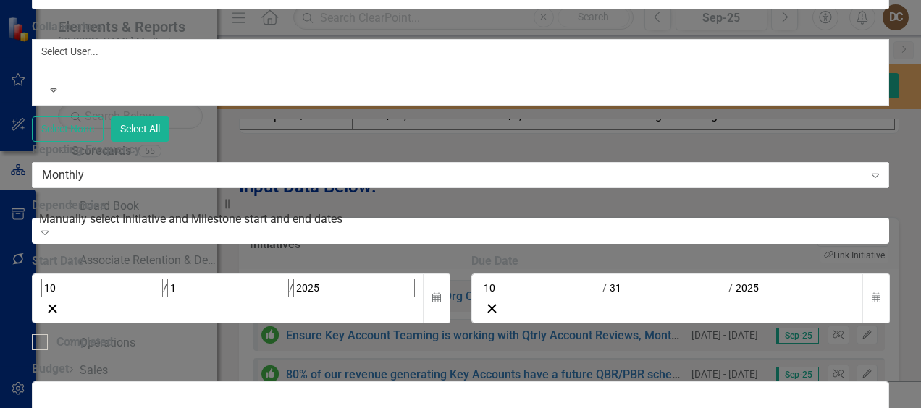 This screenshot has width=921, height=408. Describe the element at coordinates (140, 129) in the screenshot. I see `button: Select All` at that location.